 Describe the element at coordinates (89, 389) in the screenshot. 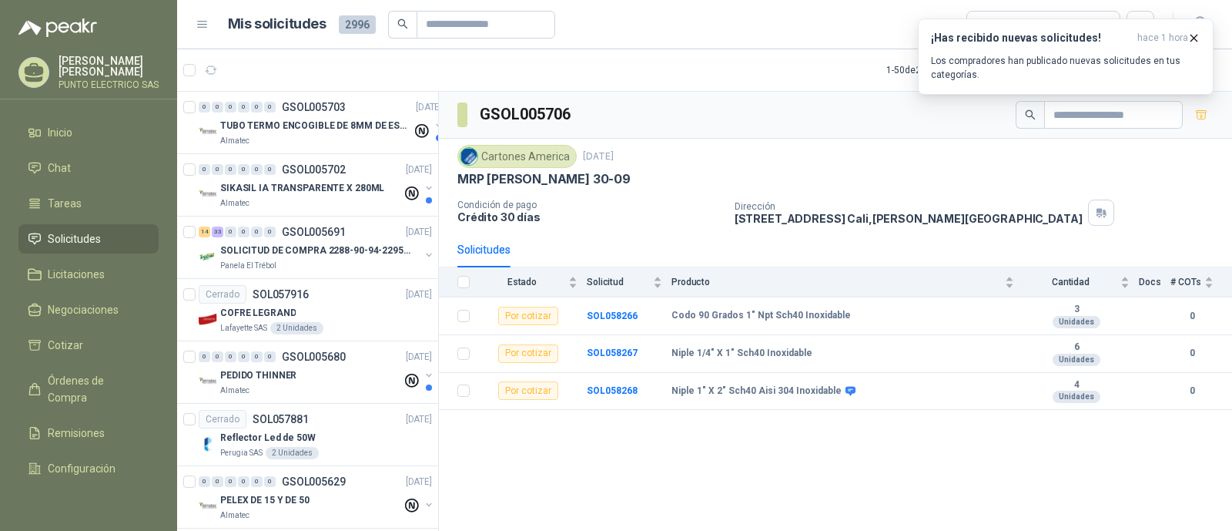

I see `a: Órdenes de Compra` at that location.